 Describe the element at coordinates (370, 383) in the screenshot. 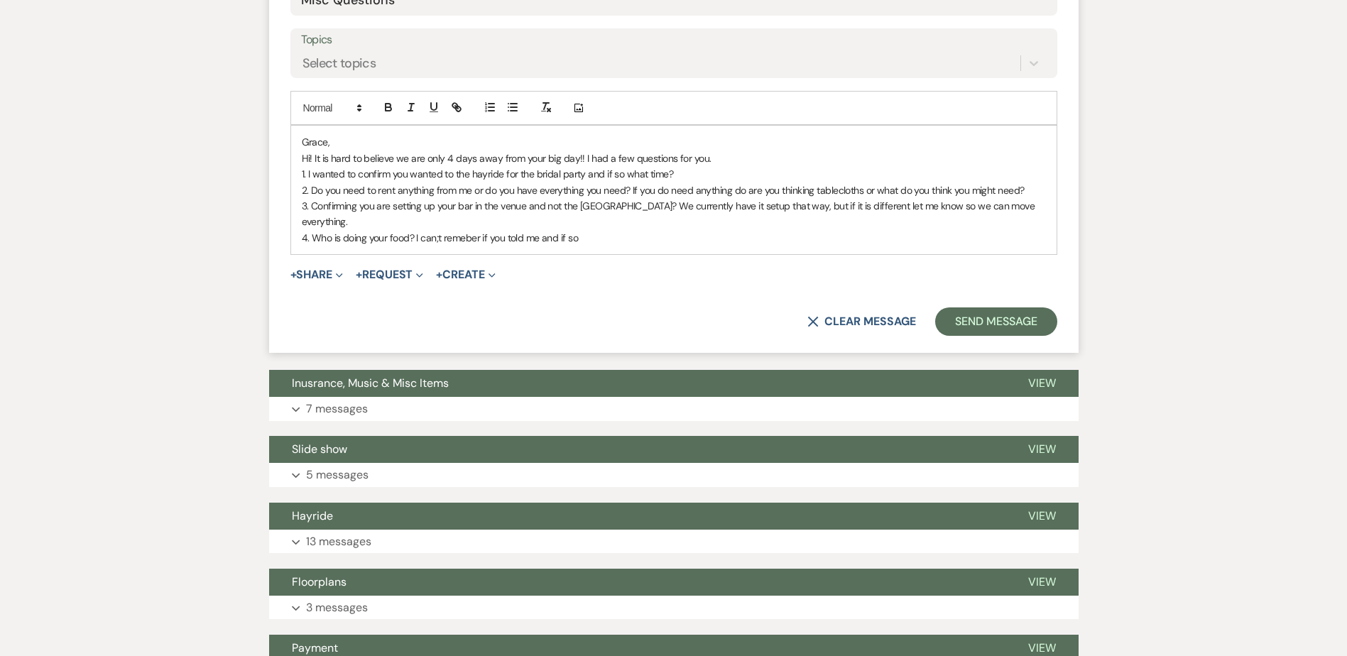

I see `span: Inusrance, Music & Misc Items` at that location.